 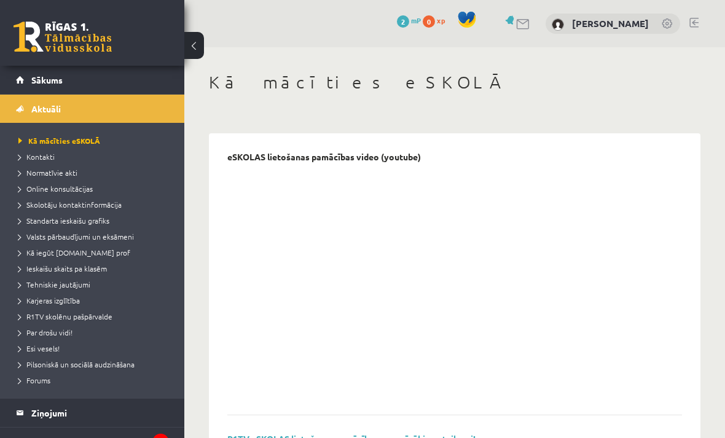 I want to click on a: Standarta ieskaišu grafiks, so click(x=95, y=221).